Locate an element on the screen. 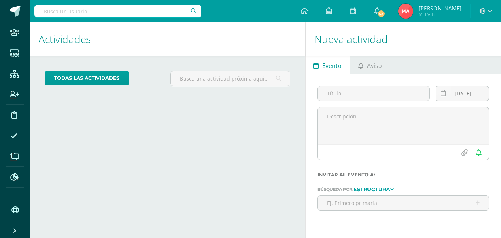 This screenshot has height=238, width=501. span: Aviso is located at coordinates (375, 66).